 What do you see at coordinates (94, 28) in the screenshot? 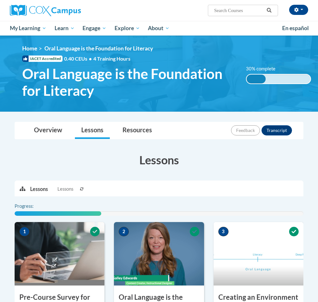
I see `span: Engage` at bounding box center [94, 28].